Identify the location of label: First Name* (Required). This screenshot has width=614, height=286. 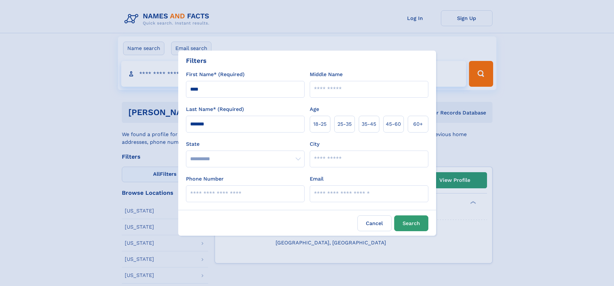
(215, 74).